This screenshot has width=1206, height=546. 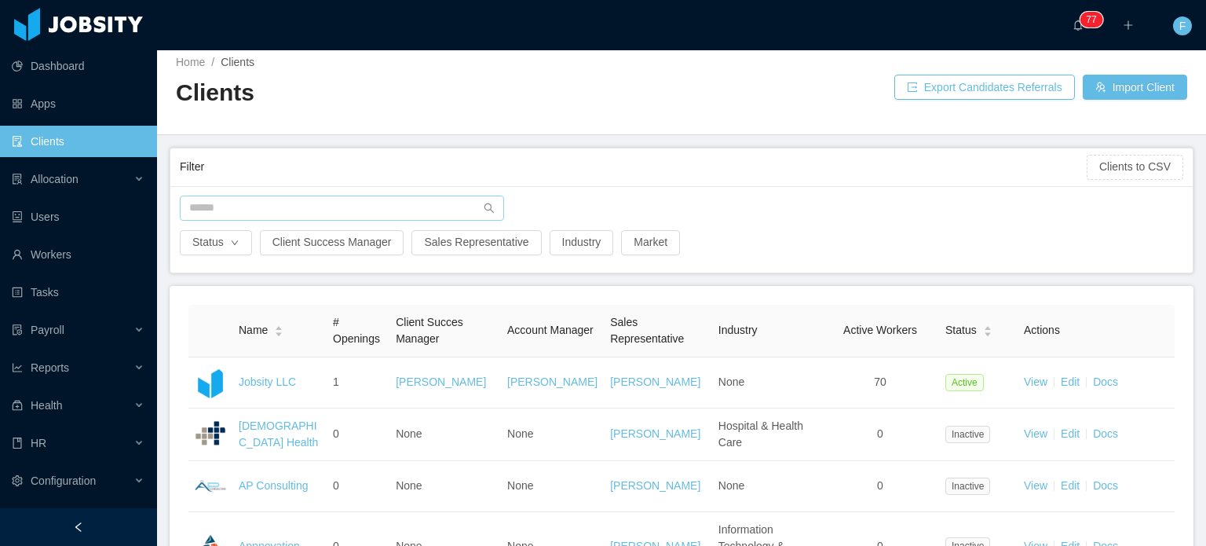 I want to click on span: Reports, so click(x=49, y=368).